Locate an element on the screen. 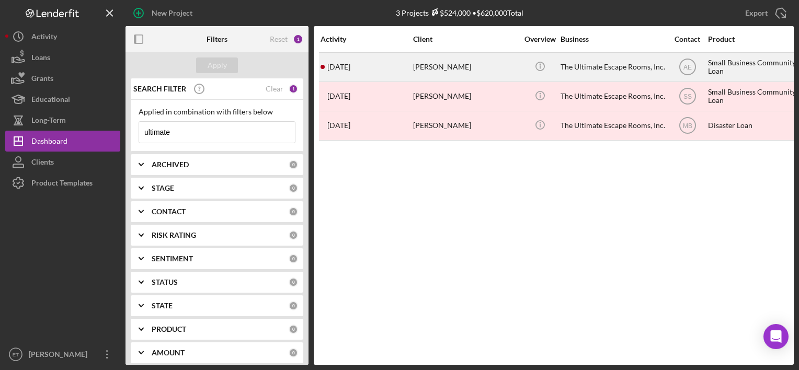 The width and height of the screenshot is (799, 370). button: Export is located at coordinates (764, 13).